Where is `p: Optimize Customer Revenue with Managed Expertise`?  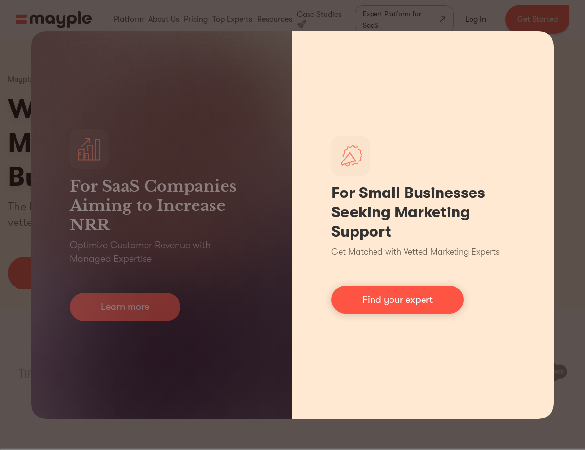 p: Optimize Customer Revenue with Managed Expertise is located at coordinates (162, 252).